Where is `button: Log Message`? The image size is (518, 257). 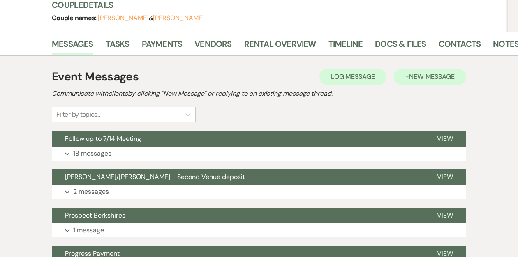
button: Log Message is located at coordinates (353, 77).